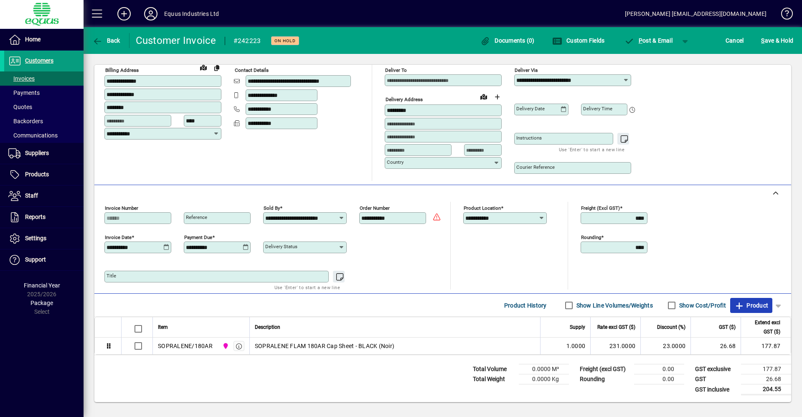 The image size is (802, 417). I want to click on button: Save & Hold, so click(776, 40).